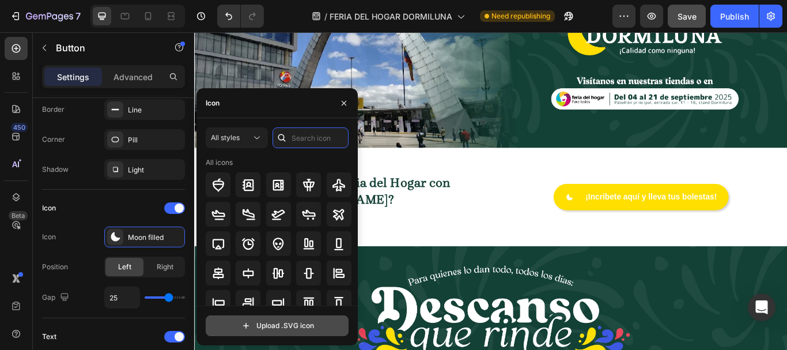 This screenshot has height=350, width=787. Describe the element at coordinates (55, 169) in the screenshot. I see `div: Shadow` at that location.